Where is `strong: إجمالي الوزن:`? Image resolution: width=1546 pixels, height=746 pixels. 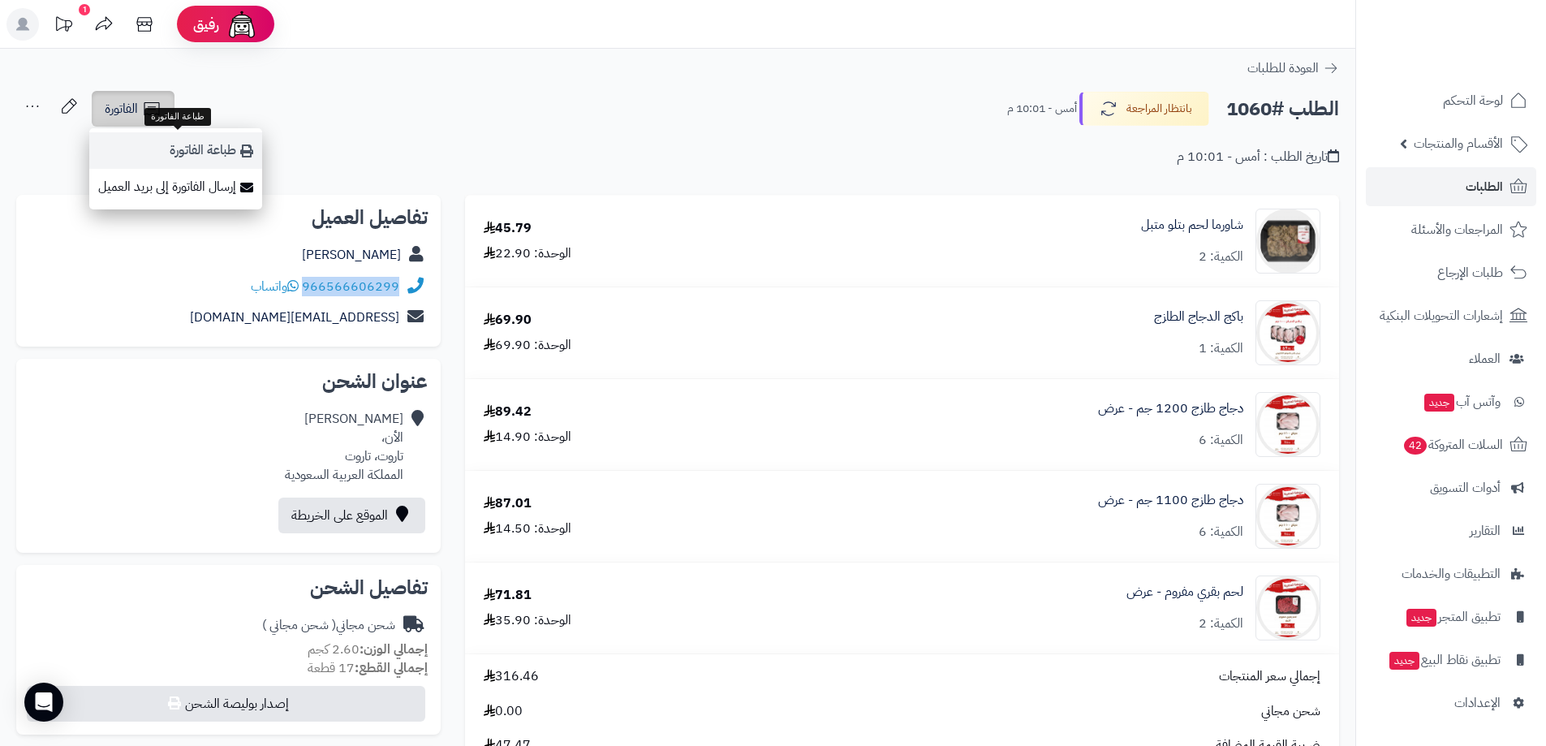
strong: إجمالي الوزن: is located at coordinates (394, 649).